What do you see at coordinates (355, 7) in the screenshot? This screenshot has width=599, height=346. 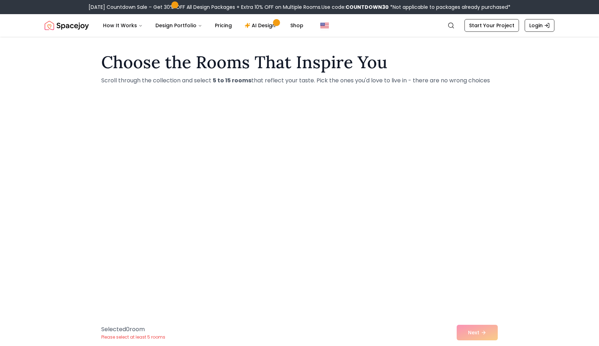 I see `span: Use code:` at bounding box center [355, 7].